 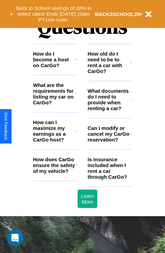 I want to click on h3: How can I maximize my earnings as a CarGo host?, so click(x=54, y=131).